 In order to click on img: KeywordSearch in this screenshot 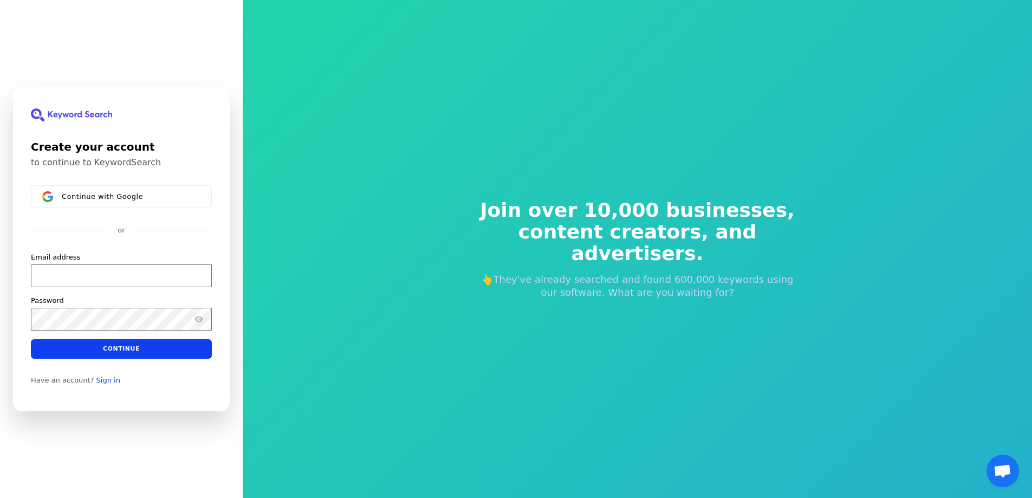, I will do `click(71, 115)`.